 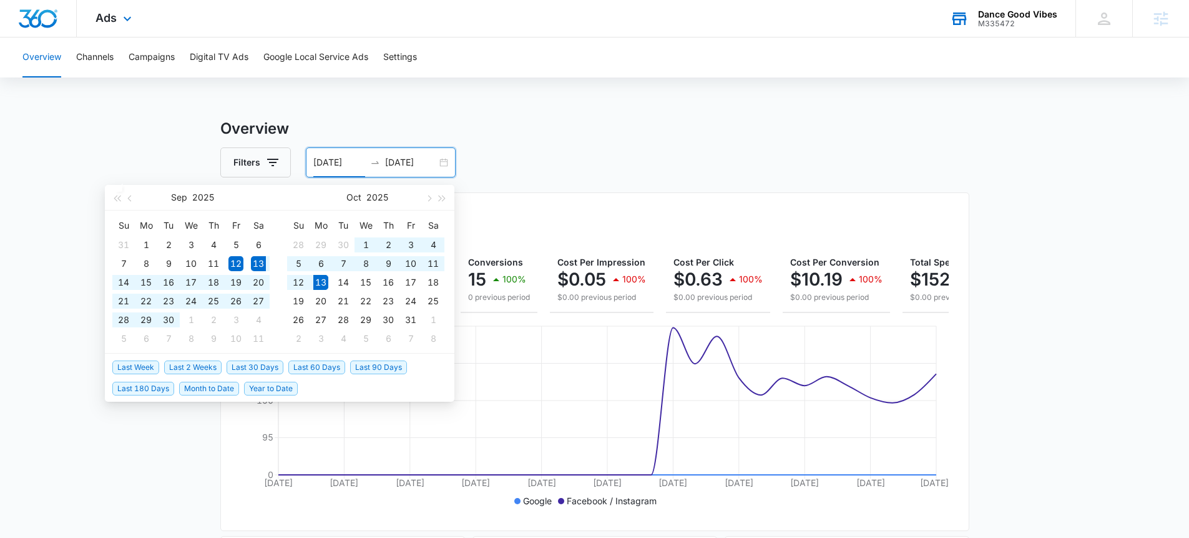 What do you see at coordinates (366, 282) in the screenshot?
I see `div: 15` at bounding box center [366, 282].